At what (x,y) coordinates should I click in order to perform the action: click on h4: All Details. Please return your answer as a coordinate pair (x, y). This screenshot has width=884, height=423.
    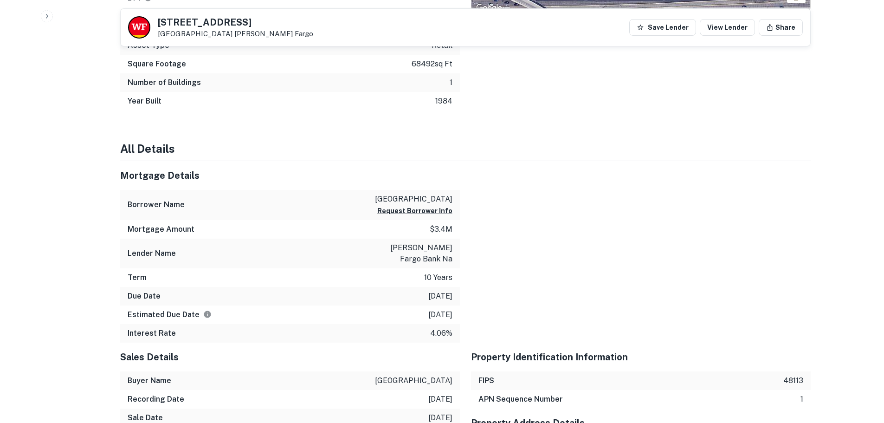
    Looking at the image, I should click on (465, 149).